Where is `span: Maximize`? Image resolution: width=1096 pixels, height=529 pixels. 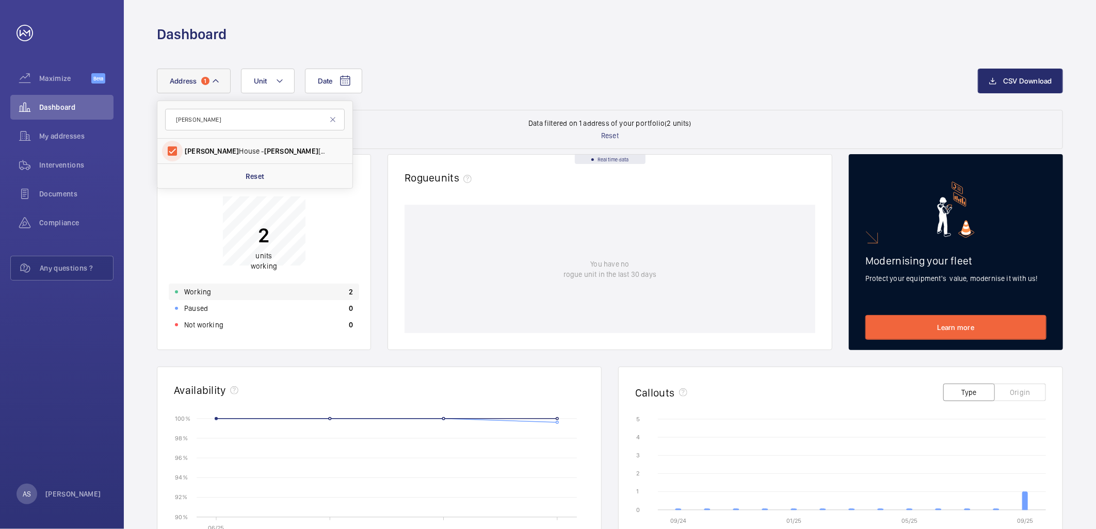
span: Maximize is located at coordinates (65, 78).